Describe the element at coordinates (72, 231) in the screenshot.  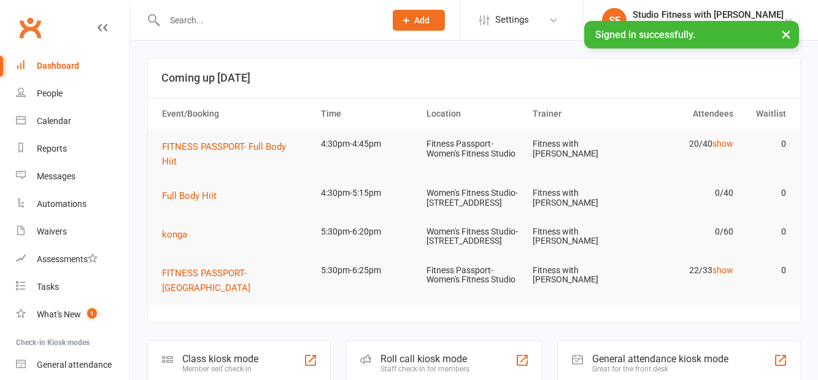
I see `a: Waivers` at that location.